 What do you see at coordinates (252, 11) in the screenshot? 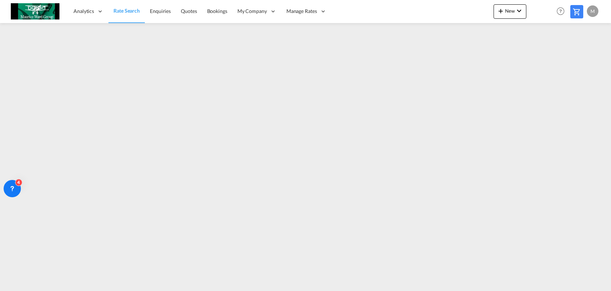
I see `span: My Company` at bounding box center [252, 11].